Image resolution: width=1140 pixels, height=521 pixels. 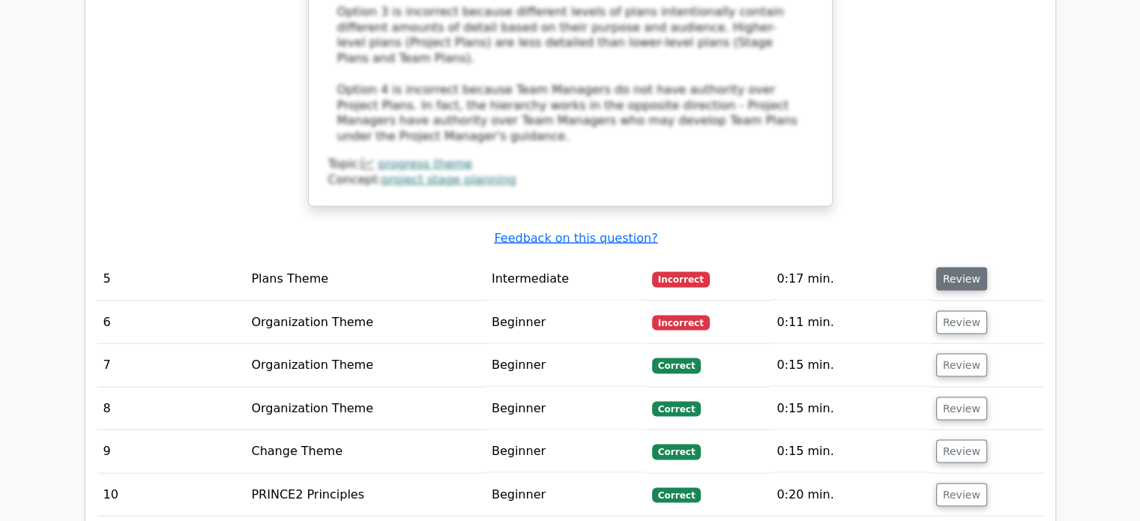 I want to click on td: 8, so click(x=172, y=408).